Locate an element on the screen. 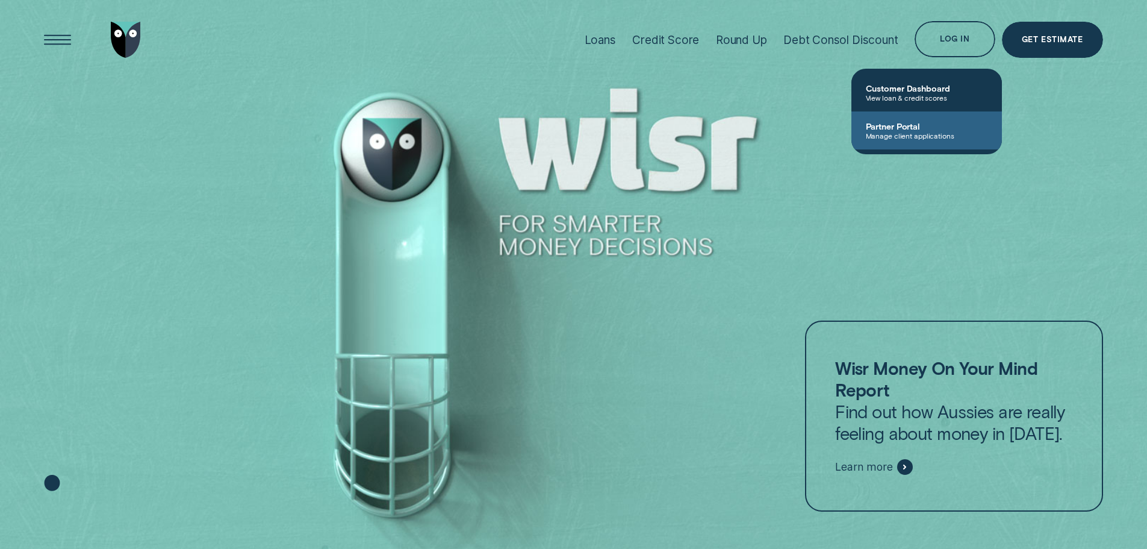 The image size is (1147, 549). strong: Wisr Money On Your Mind Report is located at coordinates (937, 378).